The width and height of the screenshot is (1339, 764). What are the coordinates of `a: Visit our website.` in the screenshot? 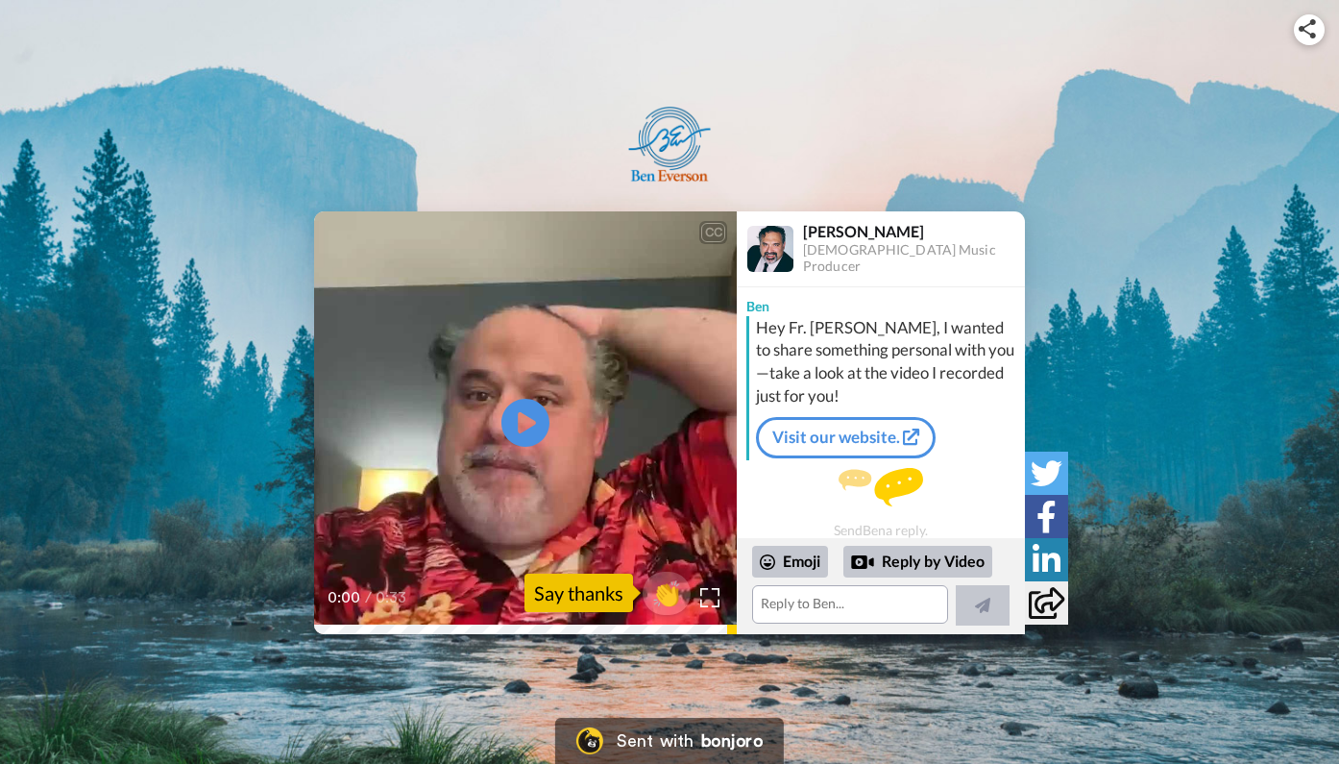 It's located at (845, 437).